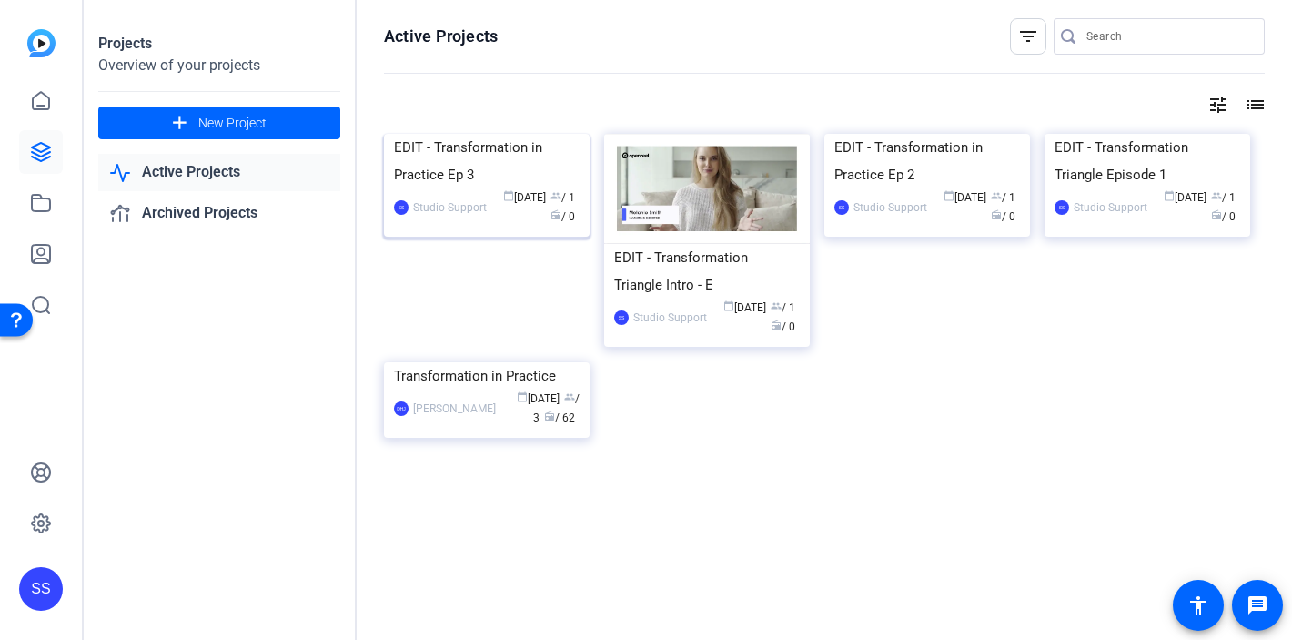 The image size is (1292, 640). Describe the element at coordinates (927, 161) in the screenshot. I see `div: EDIT - Transformation in Practice Ep 2` at that location.